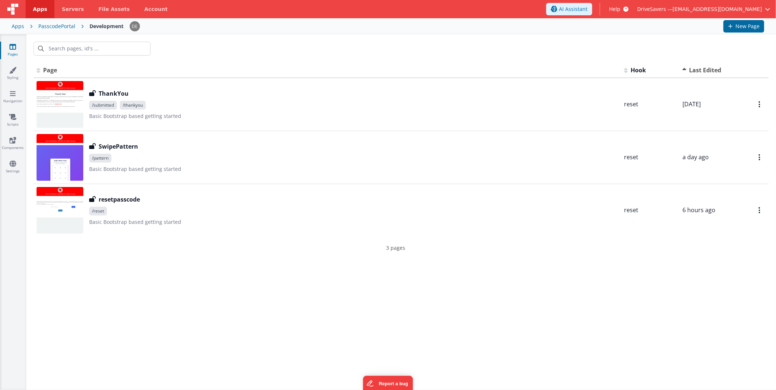  What do you see at coordinates (106, 26) in the screenshot?
I see `div: Development` at bounding box center [106, 26].